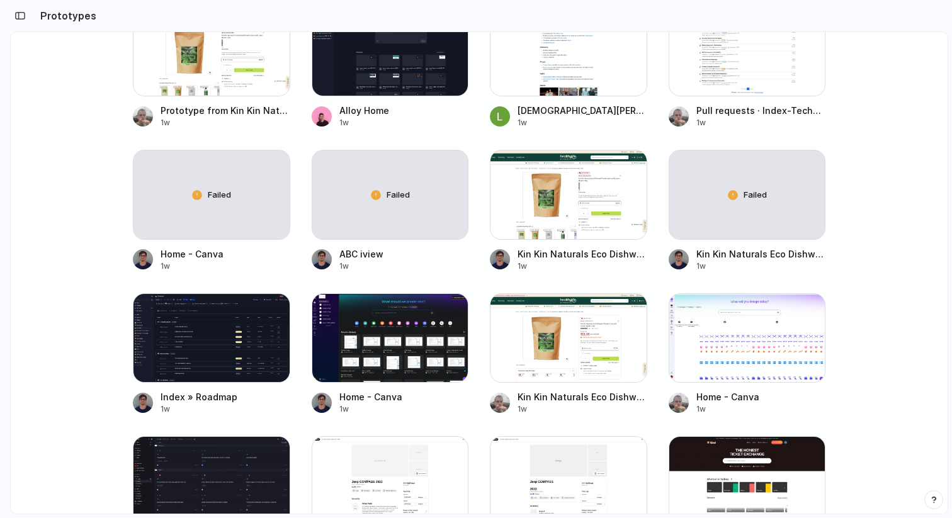 This screenshot has height=518, width=952. I want to click on div: Index » Roadmap, so click(199, 397).